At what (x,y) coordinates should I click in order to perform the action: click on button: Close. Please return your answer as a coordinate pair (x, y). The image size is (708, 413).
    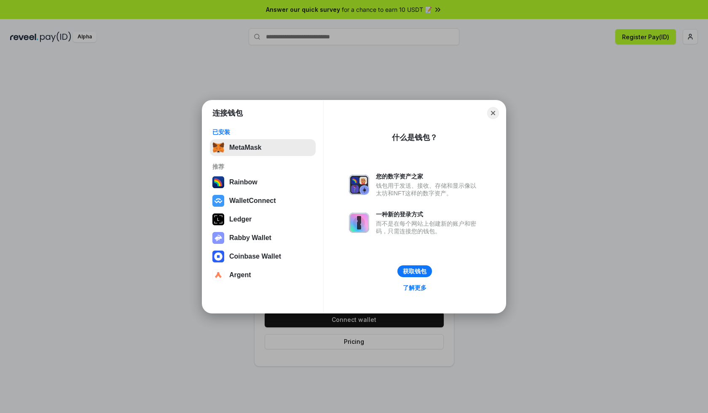
    Looking at the image, I should click on (493, 113).